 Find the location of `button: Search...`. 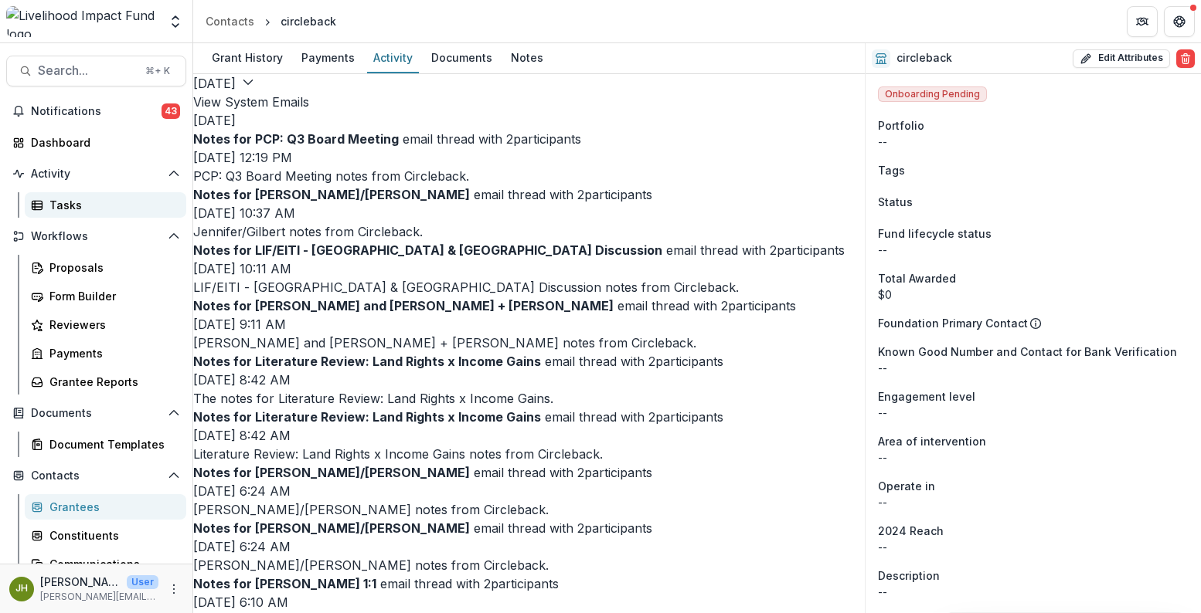

button: Search... is located at coordinates (96, 71).